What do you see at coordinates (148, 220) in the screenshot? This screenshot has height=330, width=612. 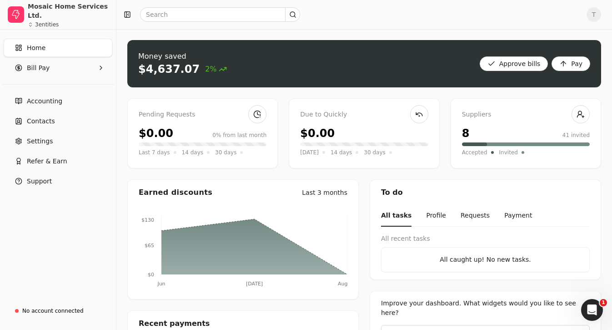 I see `tspan: $130` at bounding box center [148, 220].